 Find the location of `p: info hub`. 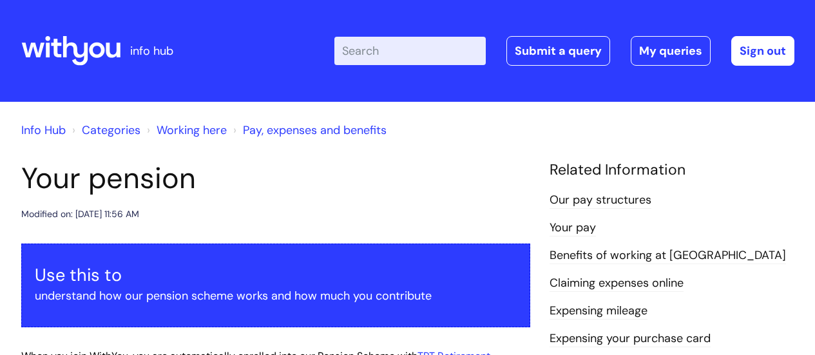

p: info hub is located at coordinates (151, 51).